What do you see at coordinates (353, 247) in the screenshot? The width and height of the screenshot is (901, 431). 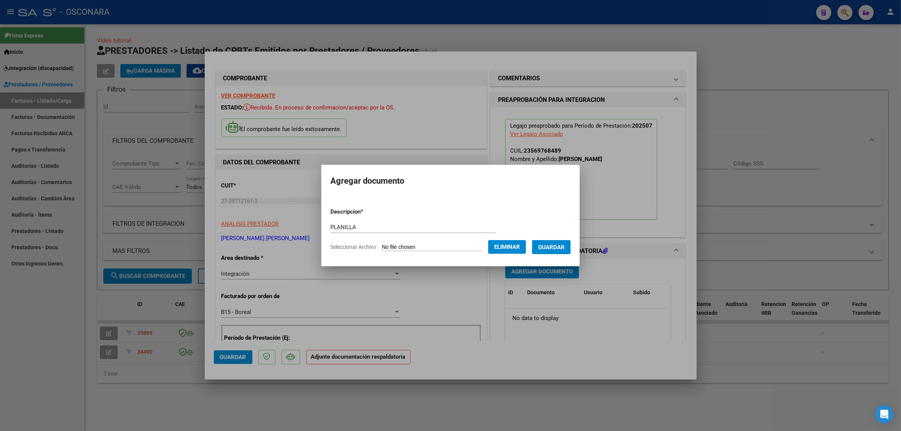 I see `span: Seleccionar Archivo` at bounding box center [353, 247].